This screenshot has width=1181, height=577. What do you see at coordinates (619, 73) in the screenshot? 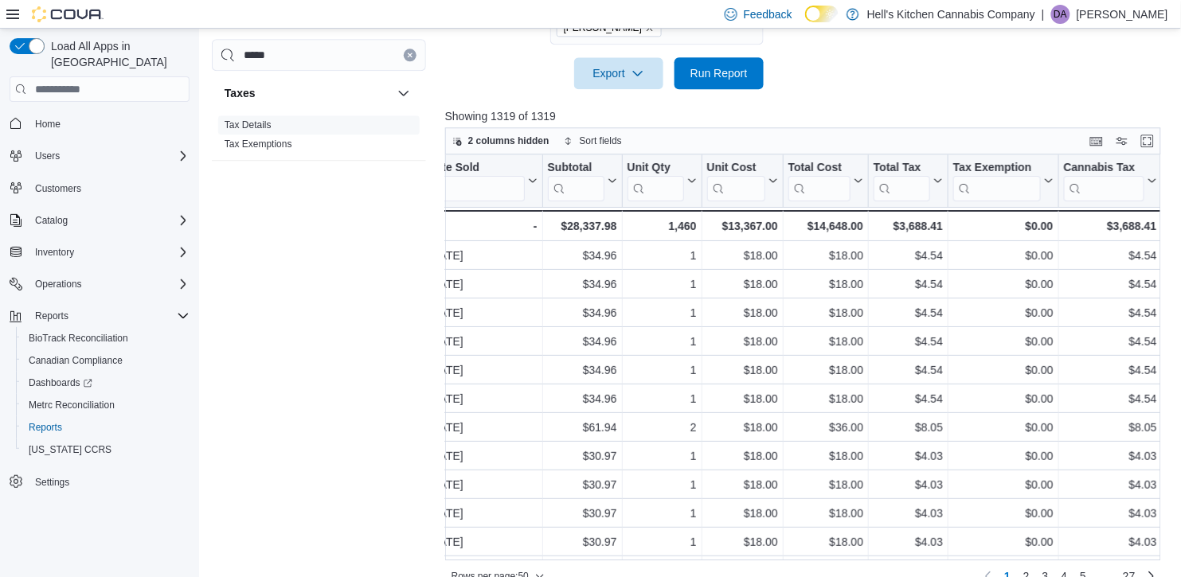
I see `button: Export` at bounding box center [619, 73].